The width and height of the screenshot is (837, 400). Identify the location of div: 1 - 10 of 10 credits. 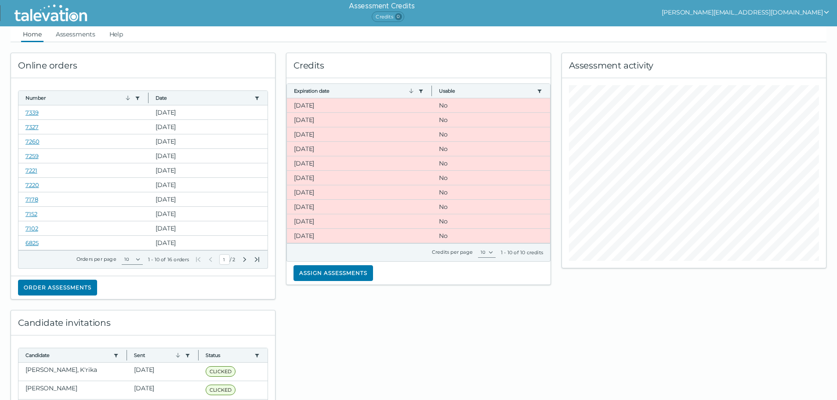
(522, 253).